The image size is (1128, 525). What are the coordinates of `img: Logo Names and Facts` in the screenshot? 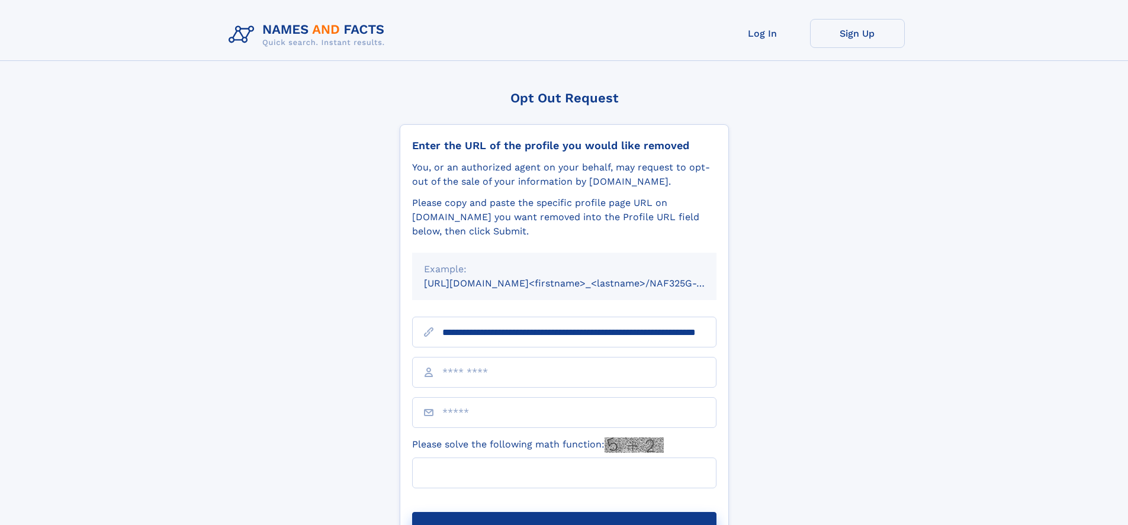 It's located at (309, 35).